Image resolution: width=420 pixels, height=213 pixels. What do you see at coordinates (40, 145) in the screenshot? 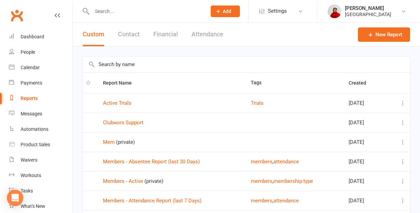
I see `a: Product Sales` at bounding box center [40, 145].